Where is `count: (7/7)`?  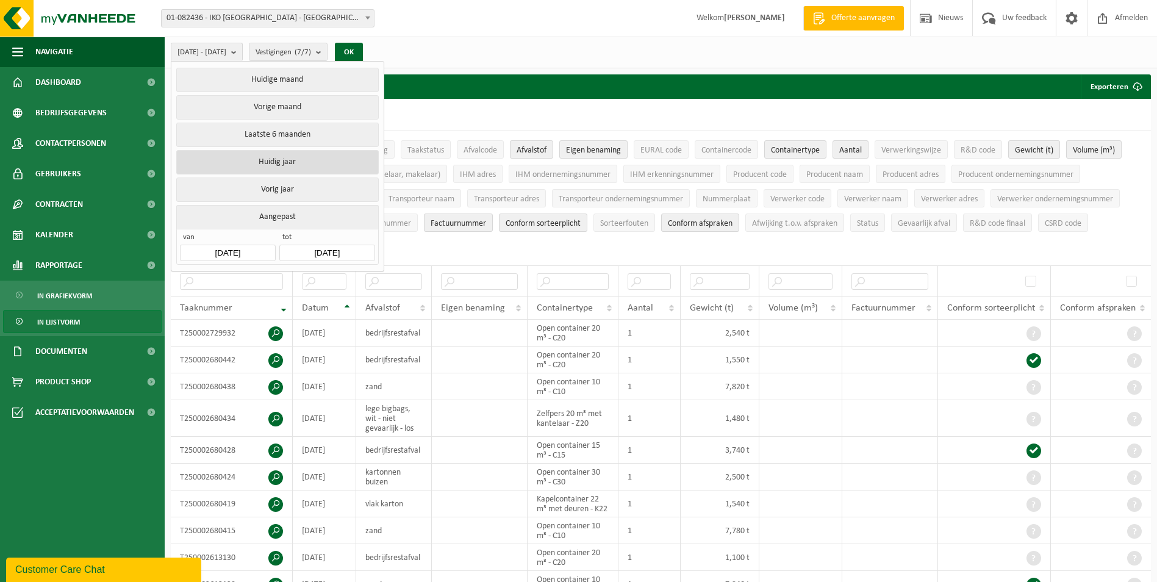 count: (7/7) is located at coordinates (303, 52).